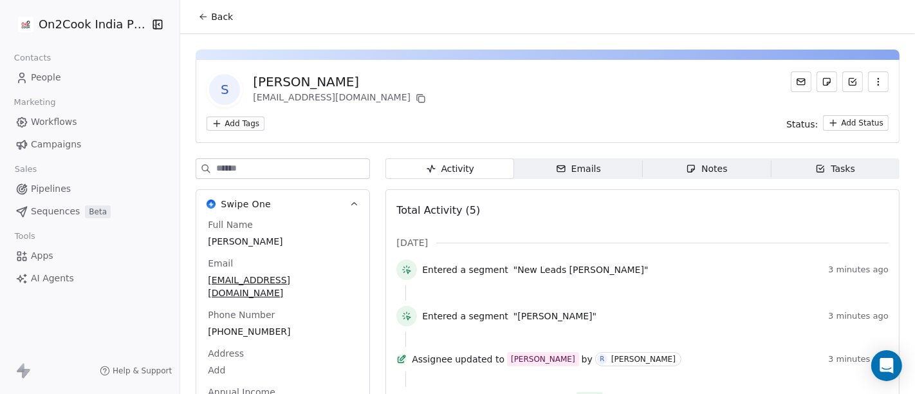 The height and width of the screenshot is (394, 915). What do you see at coordinates (89, 77) in the screenshot?
I see `a: People` at bounding box center [89, 77].